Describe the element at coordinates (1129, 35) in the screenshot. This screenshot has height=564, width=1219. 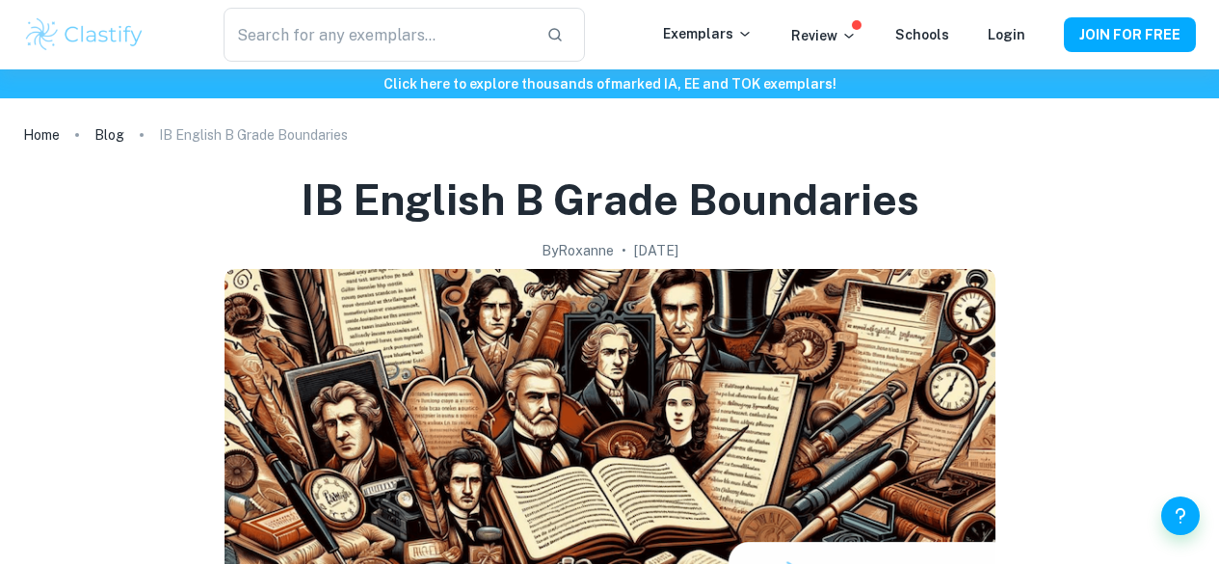
I see `button: JOIN FOR FREE` at that location.